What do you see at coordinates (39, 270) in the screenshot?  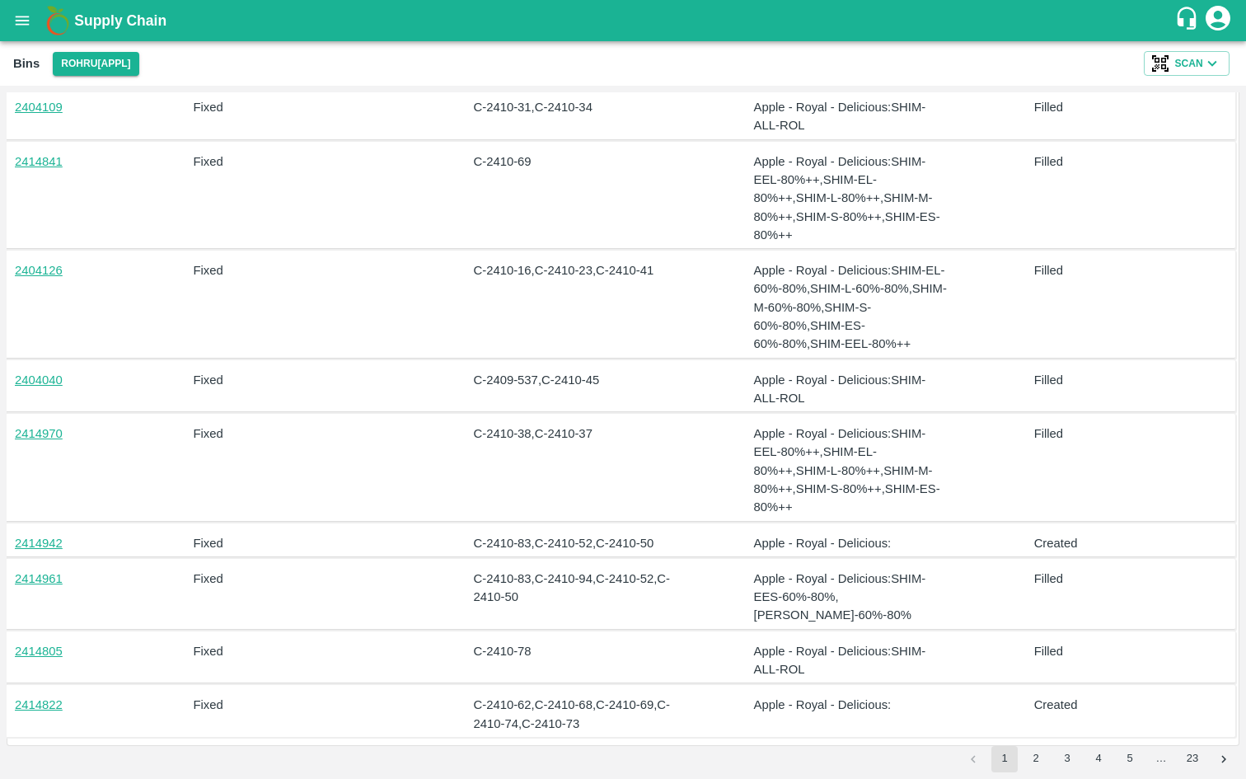 I see `a: 2404126` at bounding box center [39, 270].